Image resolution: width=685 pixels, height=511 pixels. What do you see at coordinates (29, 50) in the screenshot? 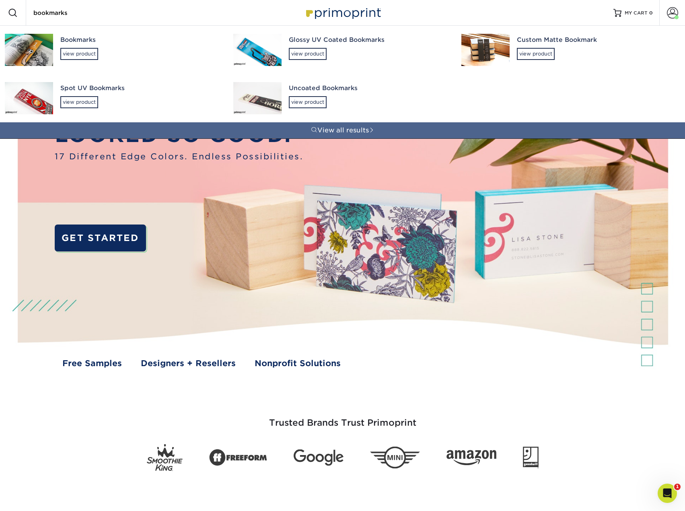
I see `img: Bookmarks` at bounding box center [29, 50].